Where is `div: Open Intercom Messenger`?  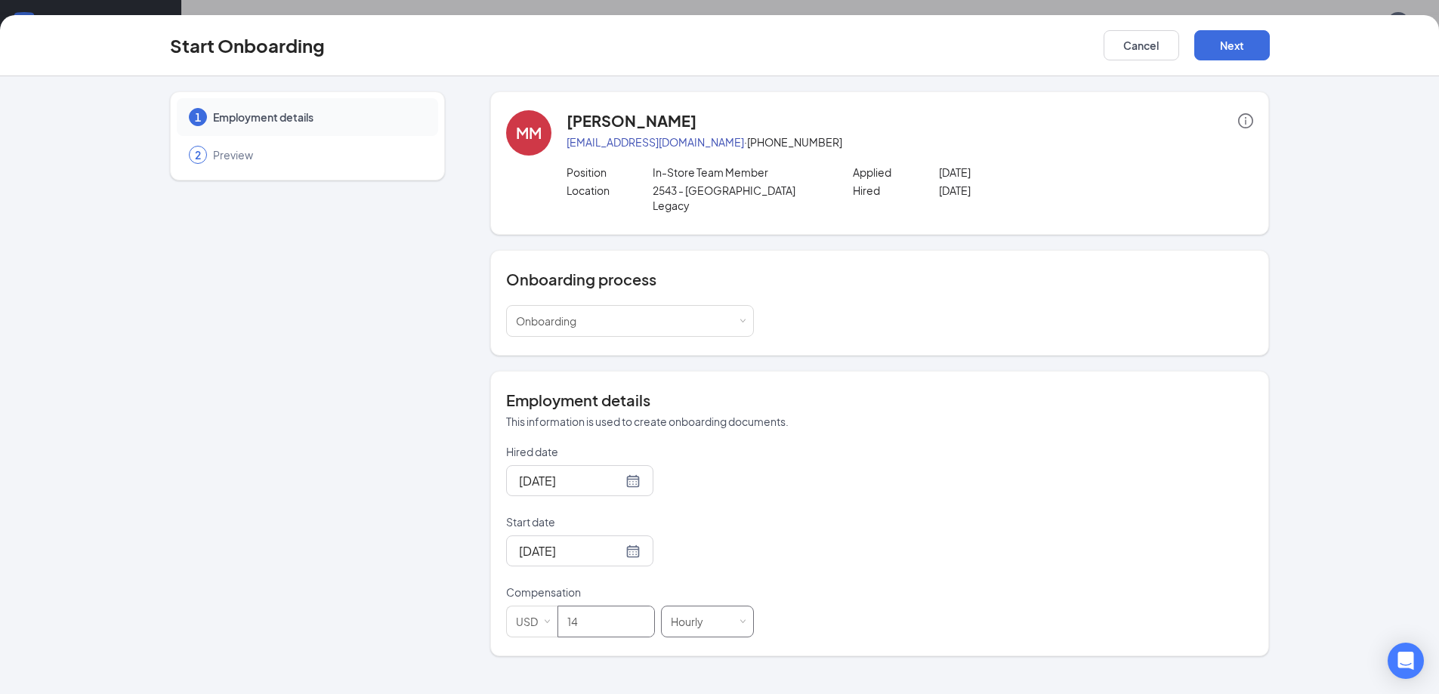
div: Open Intercom Messenger is located at coordinates (1406, 661).